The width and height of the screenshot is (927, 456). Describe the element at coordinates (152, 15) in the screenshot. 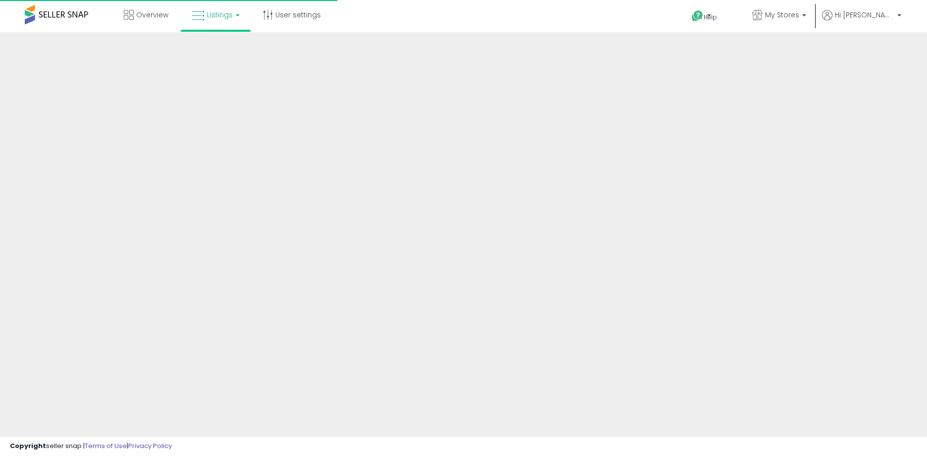

I see `span: Overview` at that location.